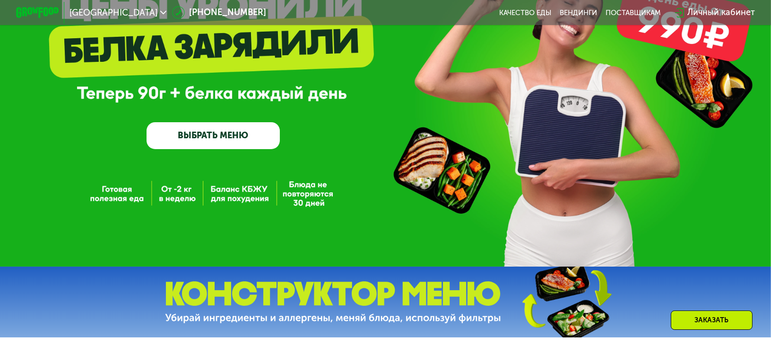 The height and width of the screenshot is (361, 771). I want to click on a: Вендинги, so click(578, 13).